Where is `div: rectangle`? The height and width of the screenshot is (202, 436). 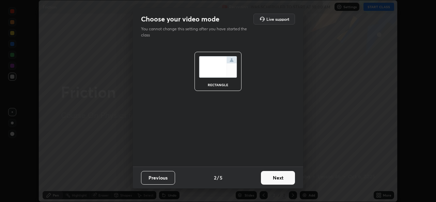 div: rectangle is located at coordinates (218, 85).